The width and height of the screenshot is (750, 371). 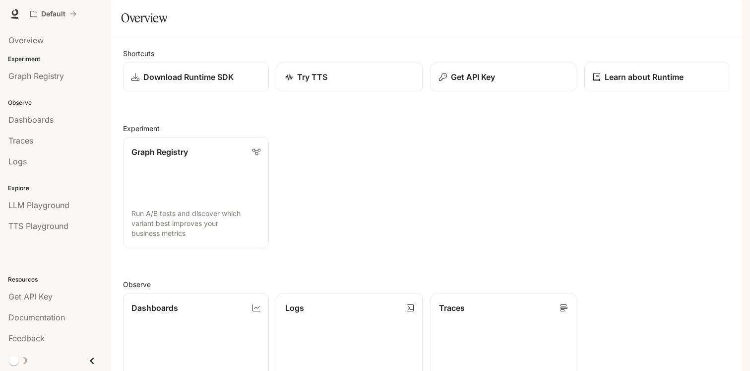 What do you see at coordinates (473, 77) in the screenshot?
I see `p: Get API Key` at bounding box center [473, 77].